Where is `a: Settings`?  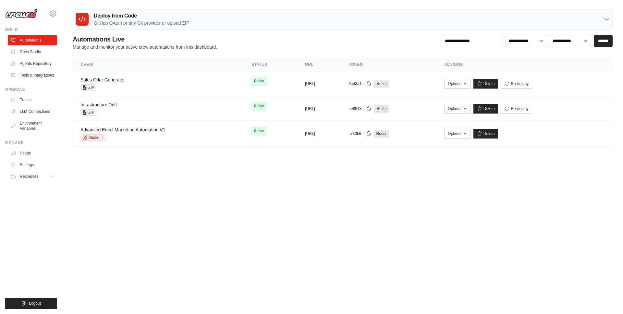
a: Settings is located at coordinates (32, 165).